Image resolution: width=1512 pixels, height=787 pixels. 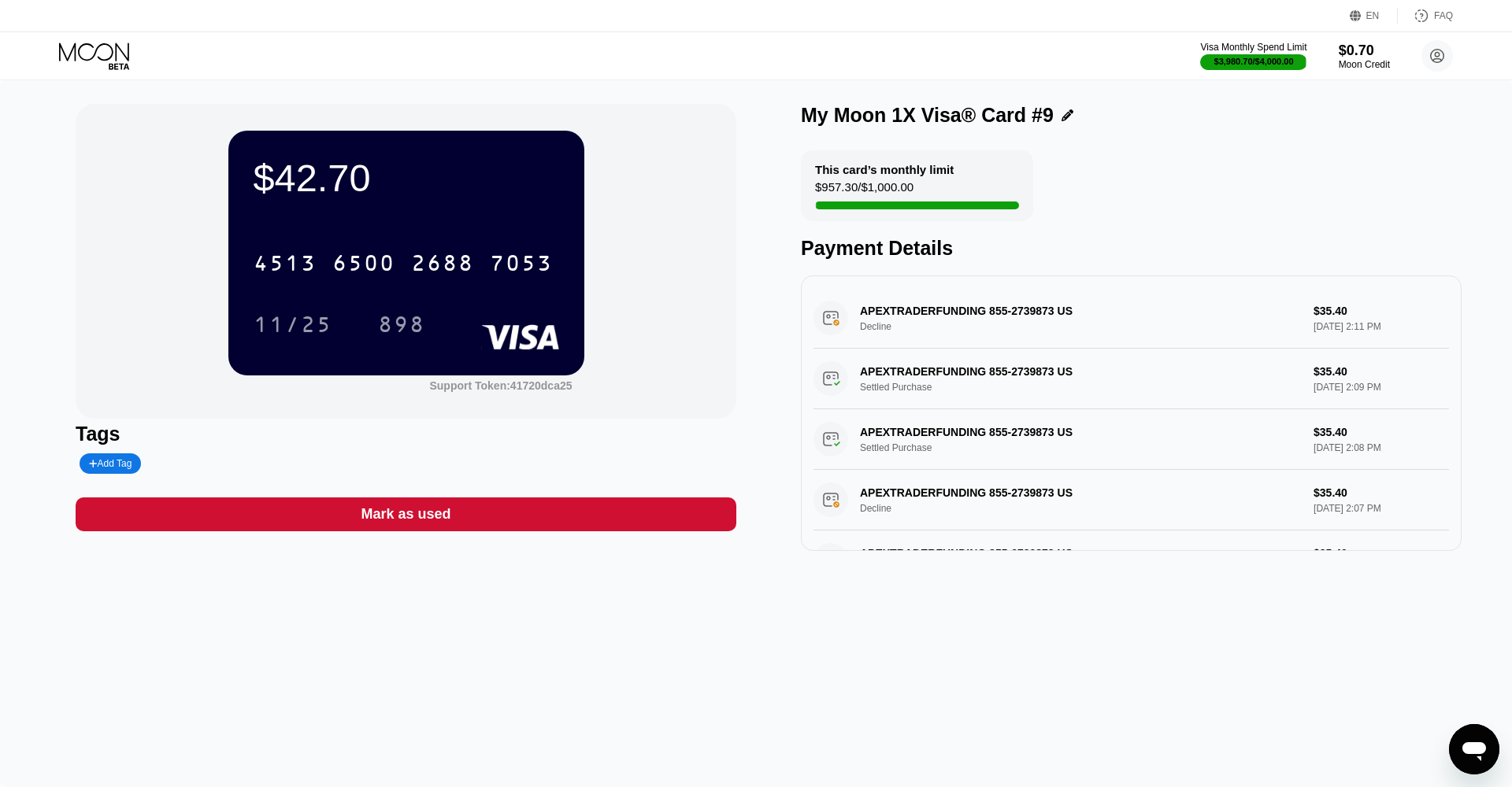 What do you see at coordinates (864, 191) in the screenshot?
I see `div: $957.30 / $1,000.00` at bounding box center [864, 191].